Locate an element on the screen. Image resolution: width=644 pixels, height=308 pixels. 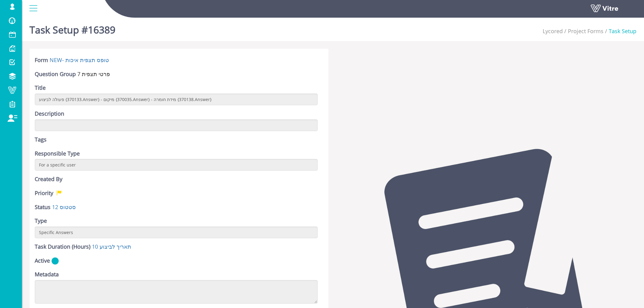
label: Status is located at coordinates (43, 207).